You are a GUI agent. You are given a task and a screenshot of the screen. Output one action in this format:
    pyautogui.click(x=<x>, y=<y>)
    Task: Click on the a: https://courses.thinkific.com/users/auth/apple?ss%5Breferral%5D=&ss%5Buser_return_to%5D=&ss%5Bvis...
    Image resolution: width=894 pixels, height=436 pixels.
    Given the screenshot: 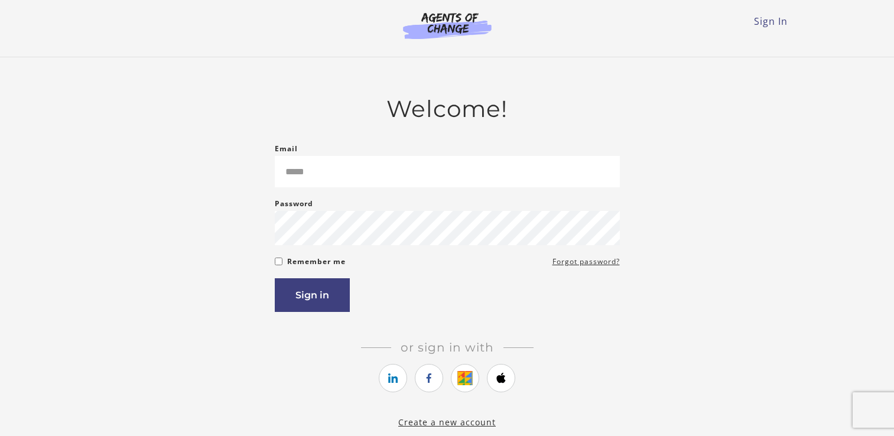 What is the action you would take?
    pyautogui.click(x=501, y=378)
    